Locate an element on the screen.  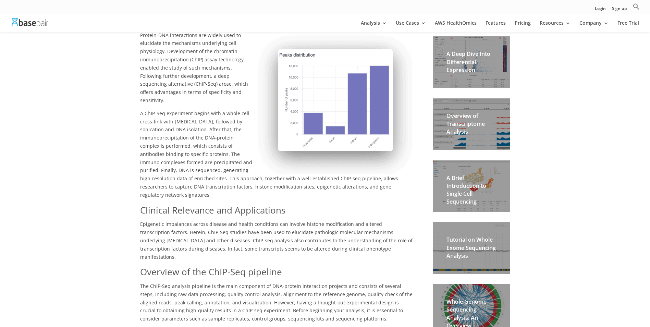
a: Login is located at coordinates (600, 10).